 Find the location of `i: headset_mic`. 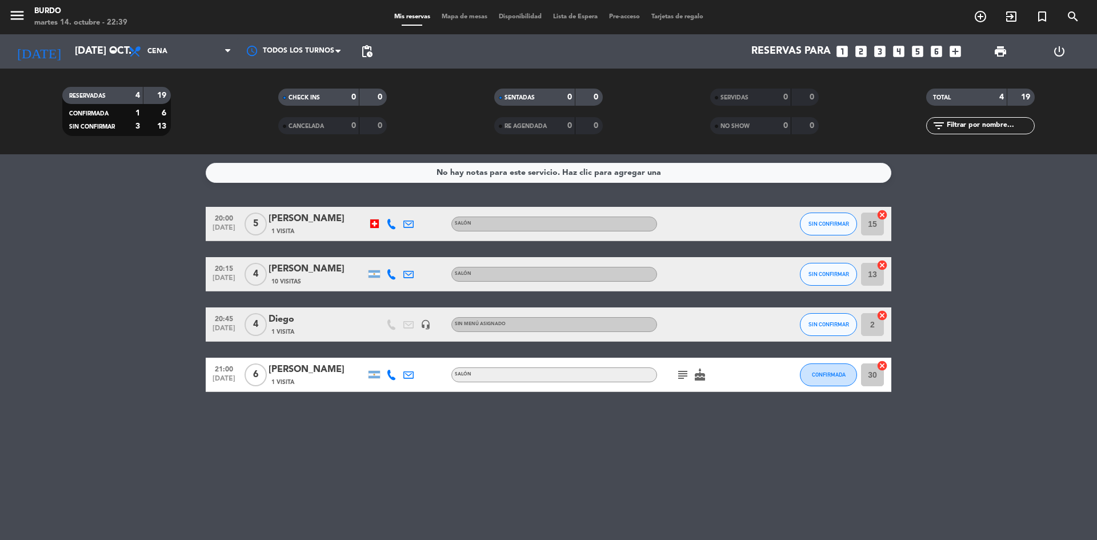

i: headset_mic is located at coordinates (426, 325).